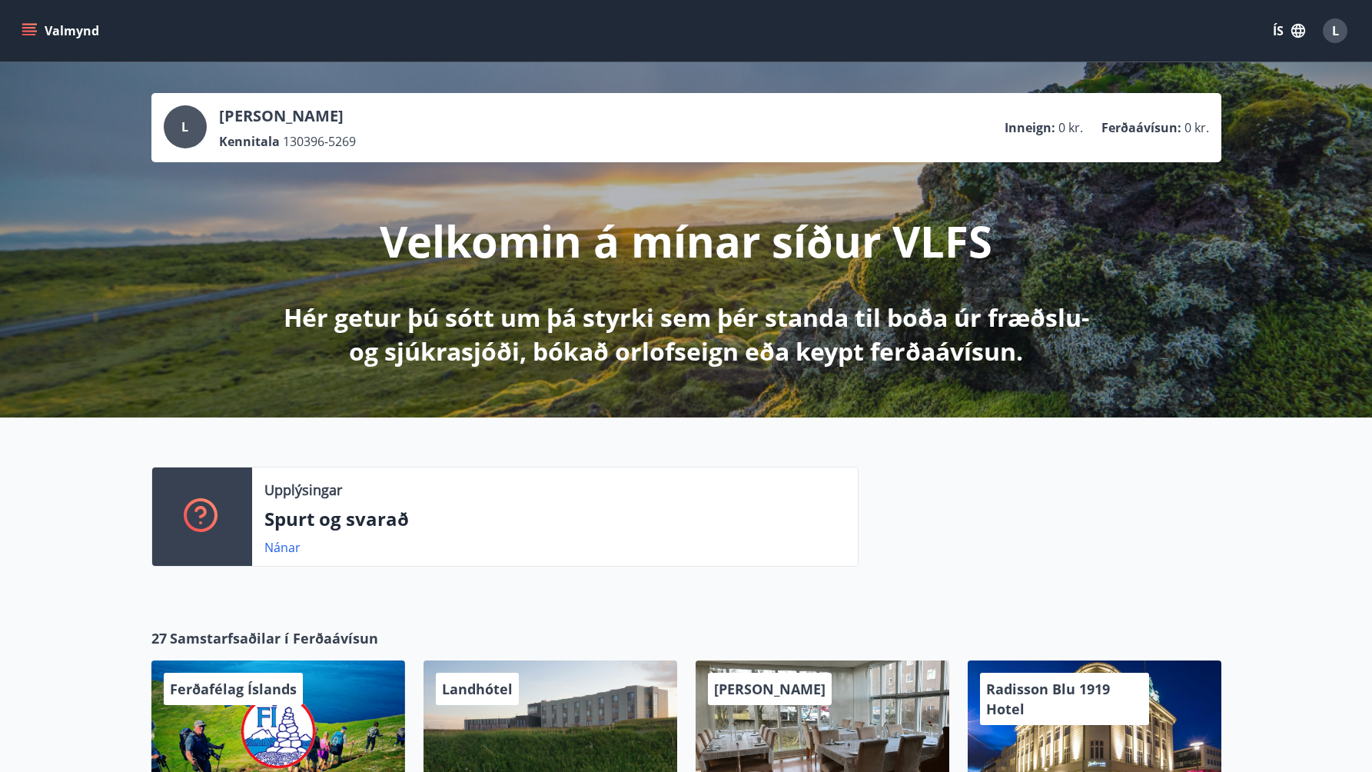 Image resolution: width=1372 pixels, height=772 pixels. What do you see at coordinates (1030, 128) in the screenshot?
I see `p: Inneign :` at bounding box center [1030, 128].